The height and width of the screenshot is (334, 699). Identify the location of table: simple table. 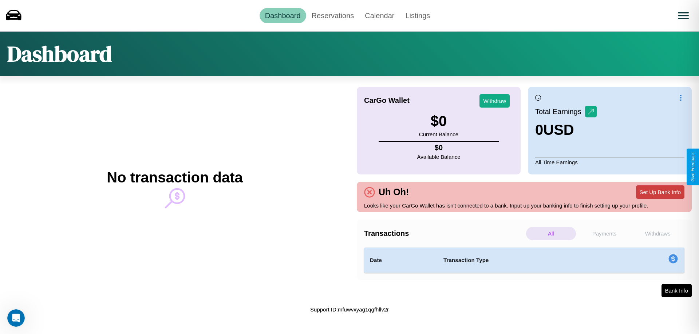
(524, 261).